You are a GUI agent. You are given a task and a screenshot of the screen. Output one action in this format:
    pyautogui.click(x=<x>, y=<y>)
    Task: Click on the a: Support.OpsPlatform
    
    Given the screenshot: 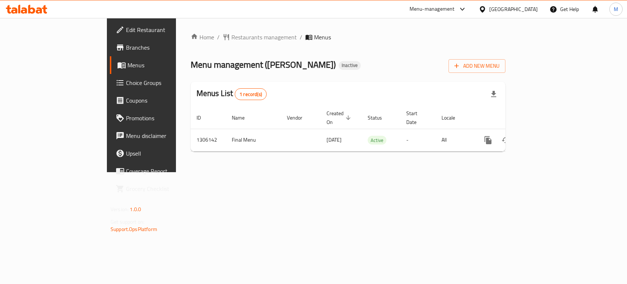 What is the action you would take?
    pyautogui.click(x=134, y=229)
    